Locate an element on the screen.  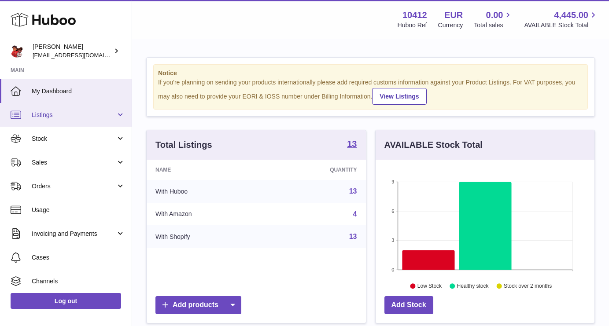
h3: Total Listings is located at coordinates (184, 145).